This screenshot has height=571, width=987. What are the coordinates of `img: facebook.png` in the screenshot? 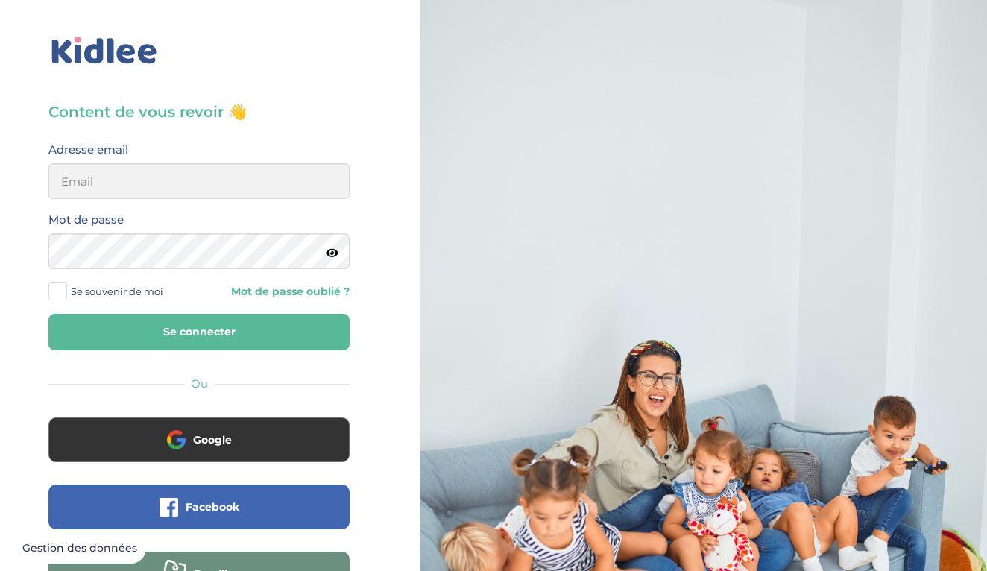 It's located at (168, 507).